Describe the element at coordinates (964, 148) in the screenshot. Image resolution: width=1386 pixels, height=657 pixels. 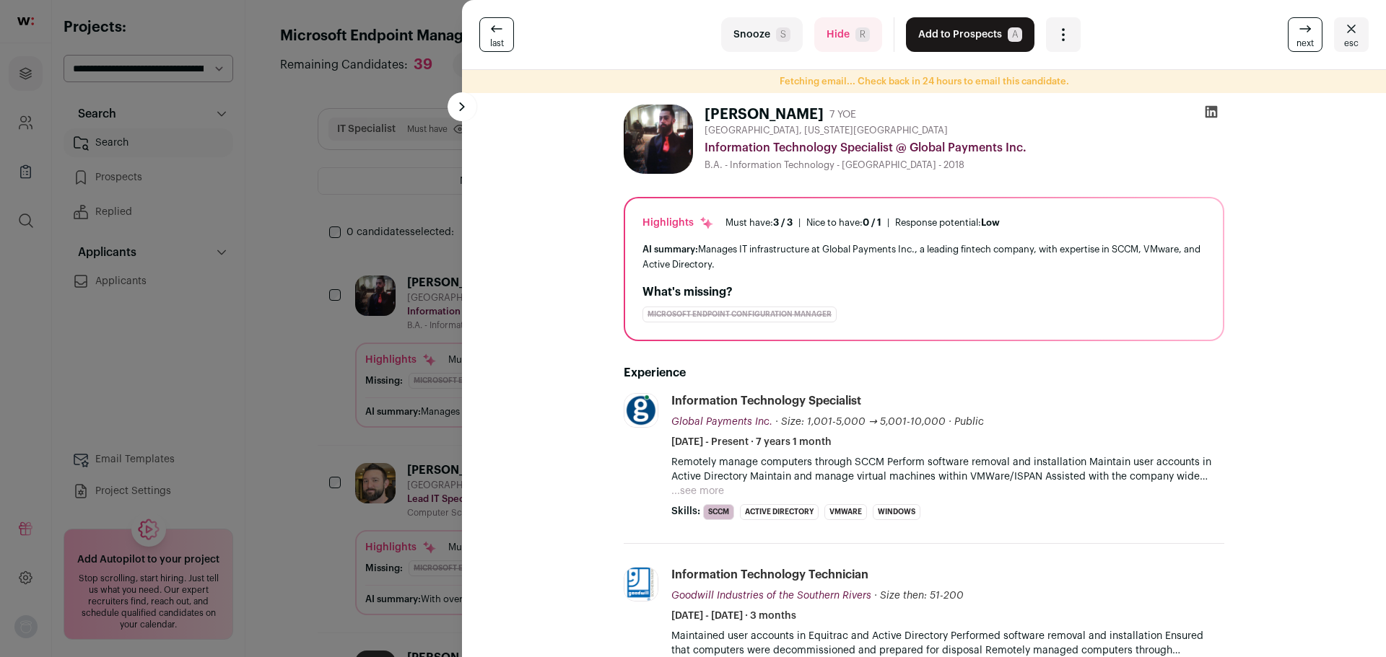
I see `div: Information Technology Specialist @ Global Payments Inc.` at that location.